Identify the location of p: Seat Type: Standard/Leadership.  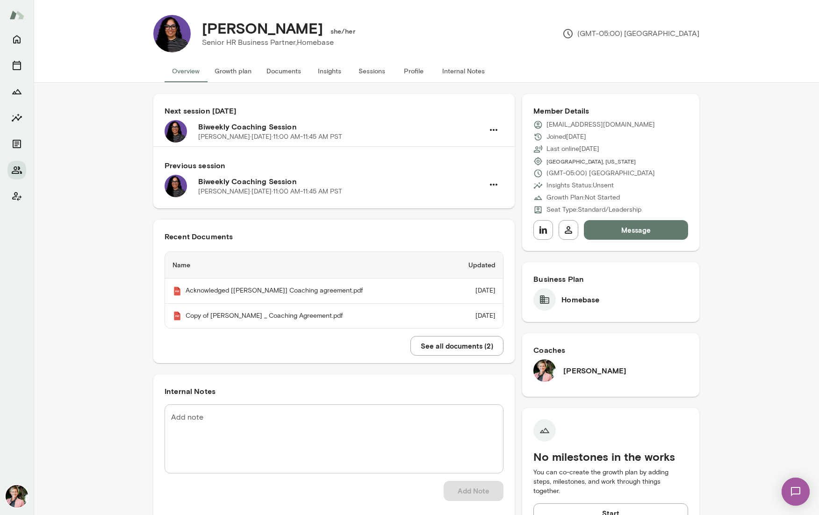
(593, 210).